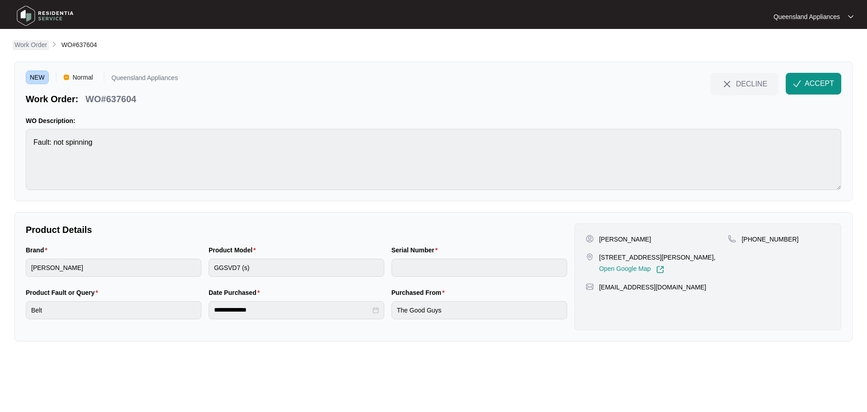 The image size is (867, 412). What do you see at coordinates (744, 84) in the screenshot?
I see `button: close-IconDECLINE` at bounding box center [744, 84].